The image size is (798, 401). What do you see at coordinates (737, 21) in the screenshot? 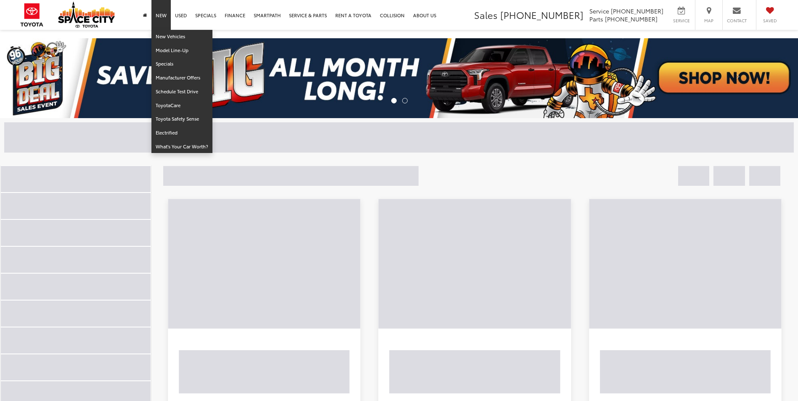
I see `span: Contact` at bounding box center [737, 21].